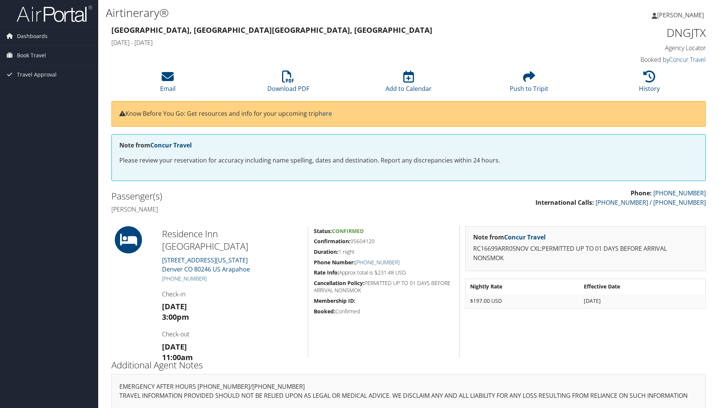 The height and width of the screenshot is (408, 719). What do you see at coordinates (635, 33) in the screenshot?
I see `h1: DNGJTX` at bounding box center [635, 33].